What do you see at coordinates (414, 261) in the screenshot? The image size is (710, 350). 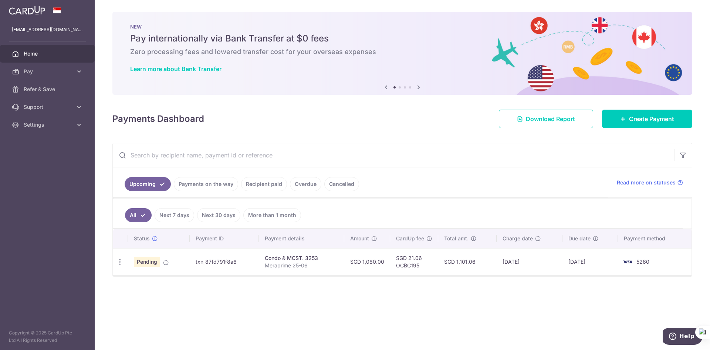 I see `td: SGD 21.06 OCBC195` at bounding box center [414, 261].